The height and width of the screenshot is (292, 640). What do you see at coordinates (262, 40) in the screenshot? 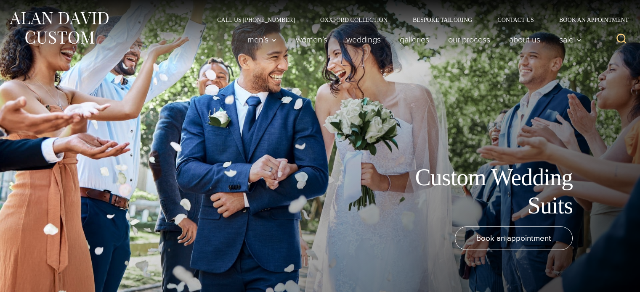
I see `span: Men’s` at bounding box center [262, 40].